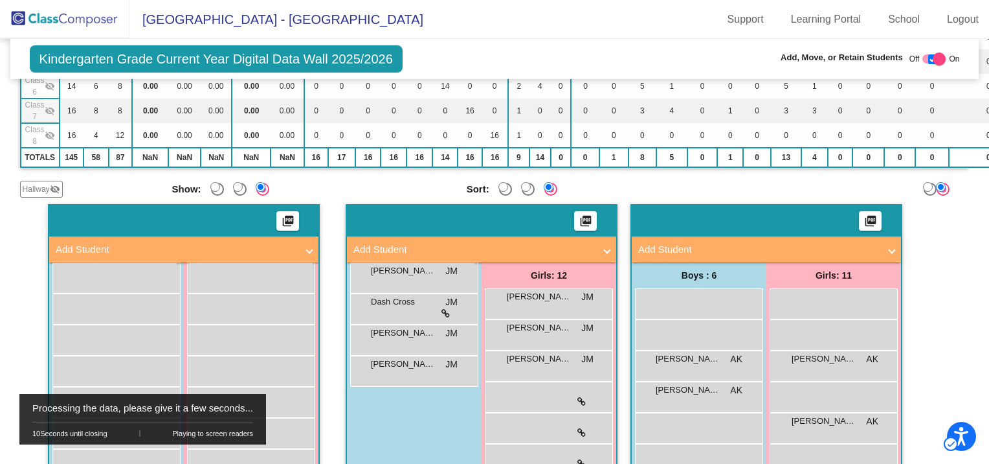 Image resolution: width=989 pixels, height=464 pixels. What do you see at coordinates (699, 275) in the screenshot?
I see `div: Boys : 6` at bounding box center [699, 275].